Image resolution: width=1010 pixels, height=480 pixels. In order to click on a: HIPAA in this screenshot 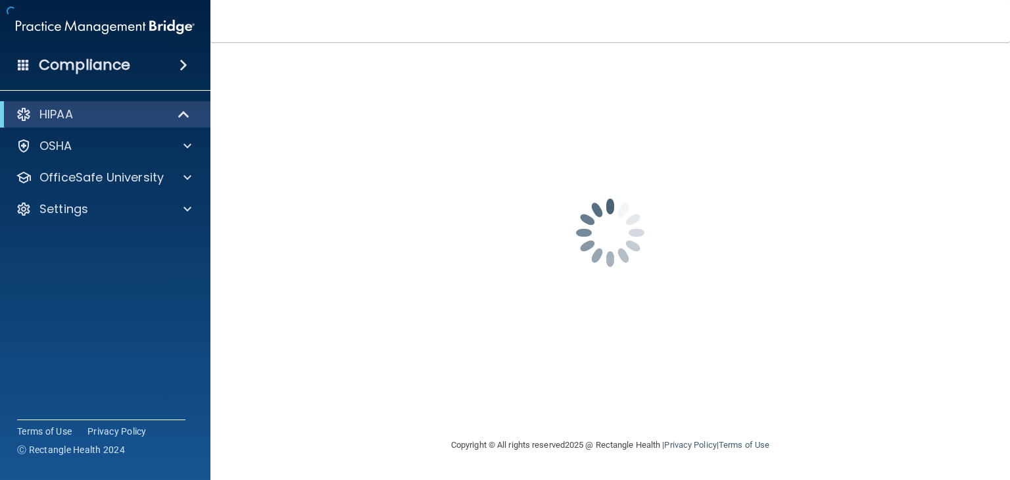, I will do `click(103, 114)`.